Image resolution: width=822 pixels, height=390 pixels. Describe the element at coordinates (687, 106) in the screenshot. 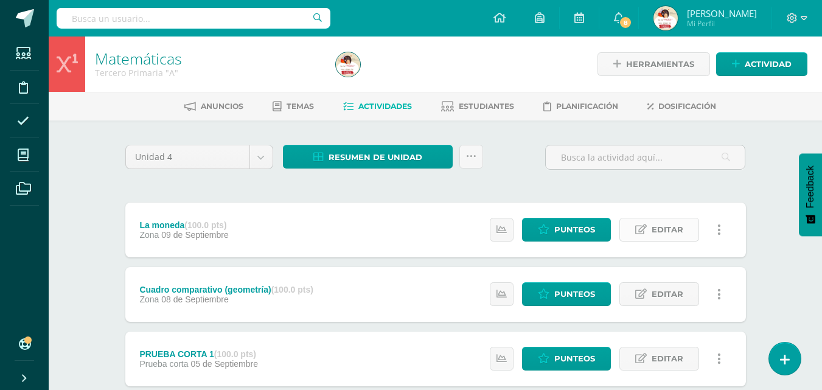

I see `span: Dosificación` at that location.